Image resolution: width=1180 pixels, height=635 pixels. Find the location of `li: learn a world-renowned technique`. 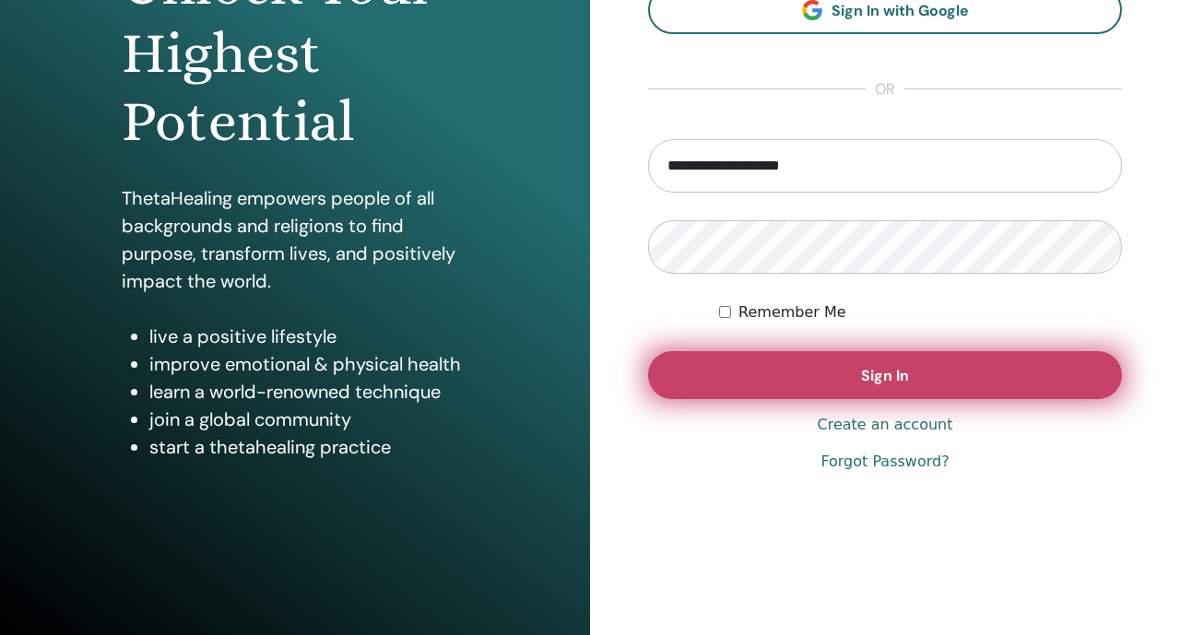

li: learn a world-renowned technique is located at coordinates (309, 392).